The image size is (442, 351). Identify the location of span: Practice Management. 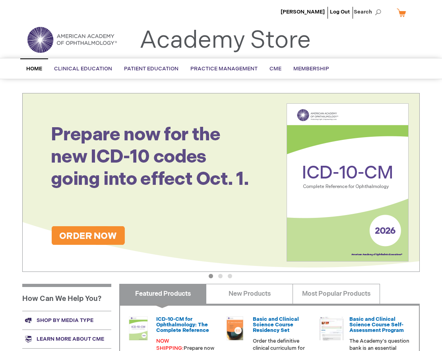
(224, 69).